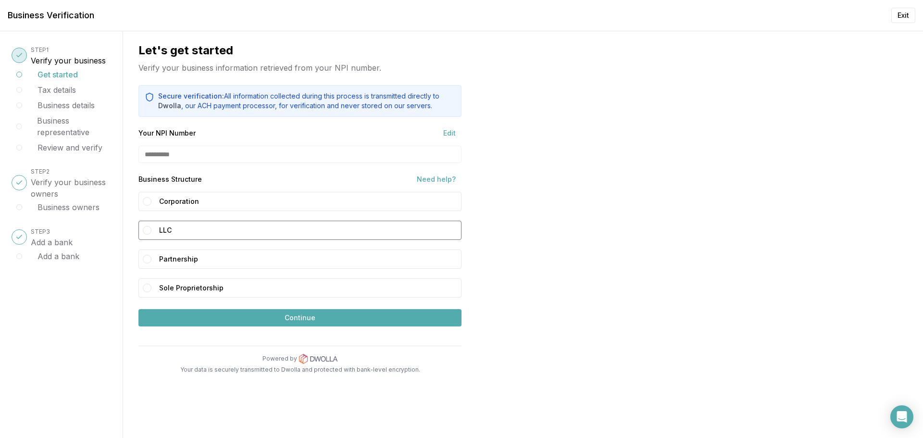  I want to click on p: Verify your business information retrieved from your NPI number., so click(300, 68).